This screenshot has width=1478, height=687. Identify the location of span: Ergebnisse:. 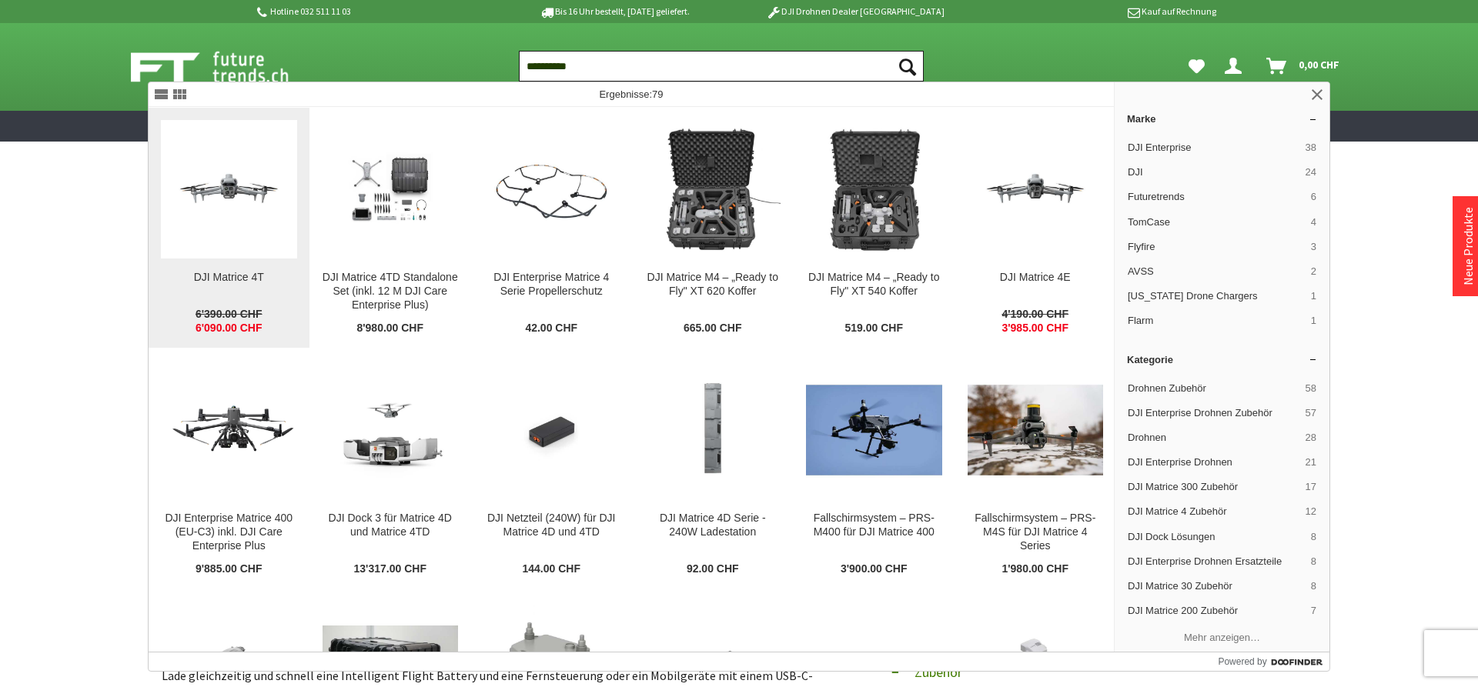
(630, 94).